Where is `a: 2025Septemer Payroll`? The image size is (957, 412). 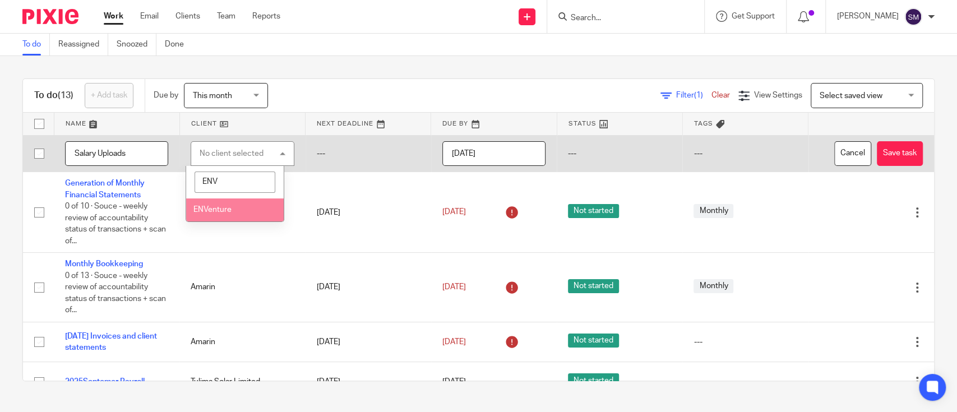 a: 2025Septemer Payroll is located at coordinates (105, 382).